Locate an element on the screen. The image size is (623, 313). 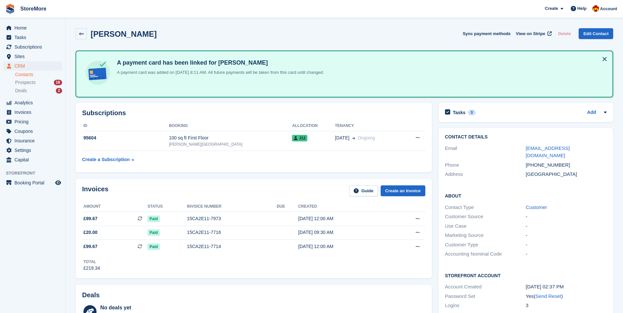
div: Logins is located at coordinates (485, 306).